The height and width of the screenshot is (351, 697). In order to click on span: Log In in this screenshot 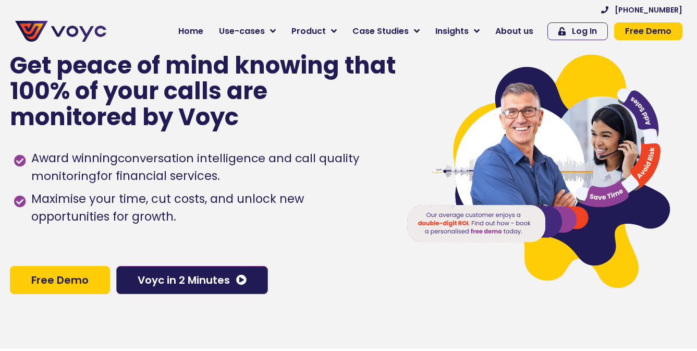, I will do `click(585, 31)`.